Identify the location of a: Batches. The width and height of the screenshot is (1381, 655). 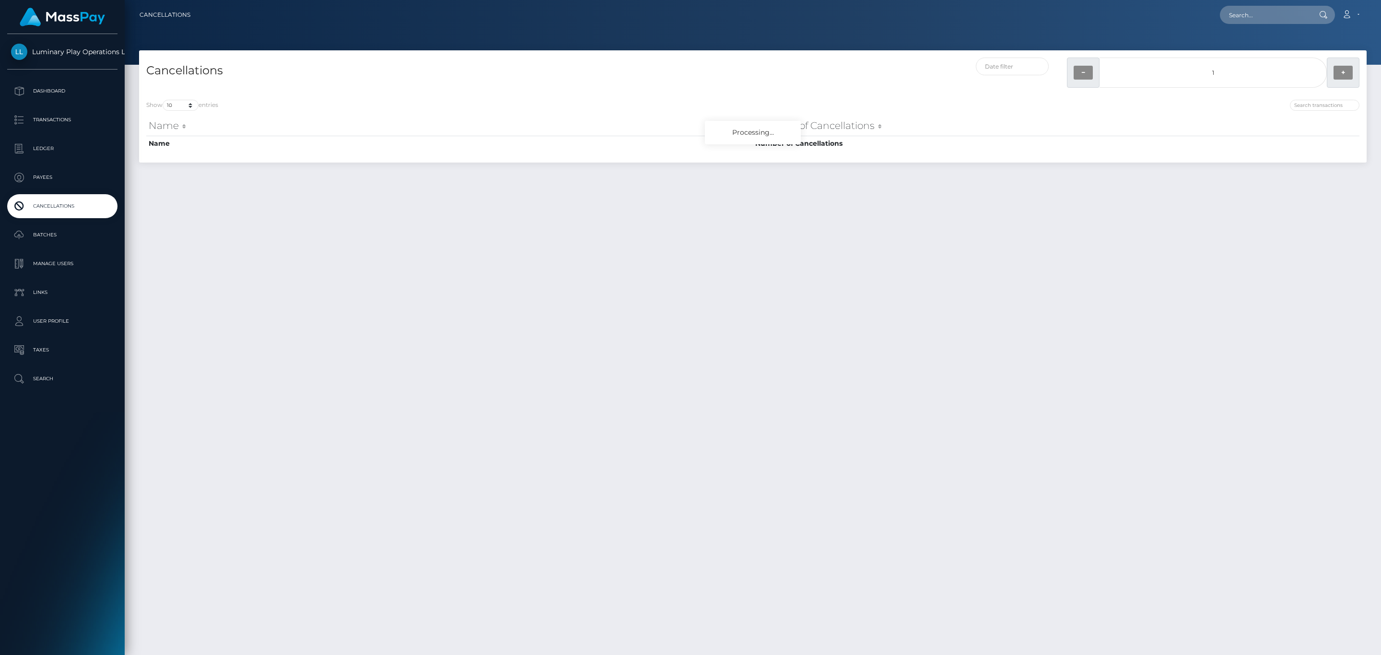
(62, 235).